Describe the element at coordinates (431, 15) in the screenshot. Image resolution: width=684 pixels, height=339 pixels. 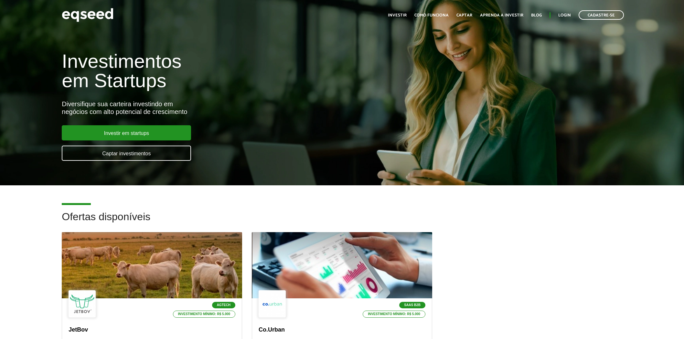
I see `a: Como funciona` at that location.